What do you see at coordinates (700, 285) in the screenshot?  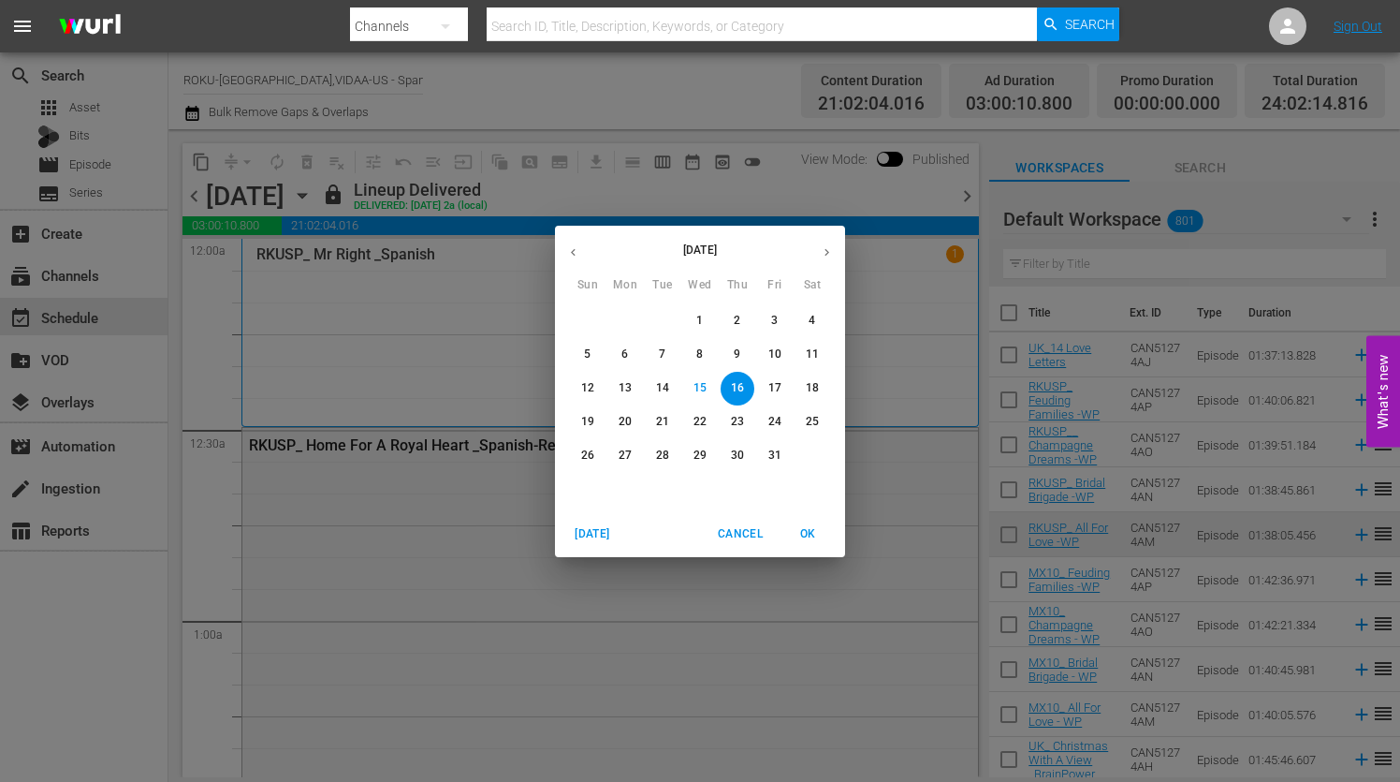 I see `span: Wed` at bounding box center [700, 285].